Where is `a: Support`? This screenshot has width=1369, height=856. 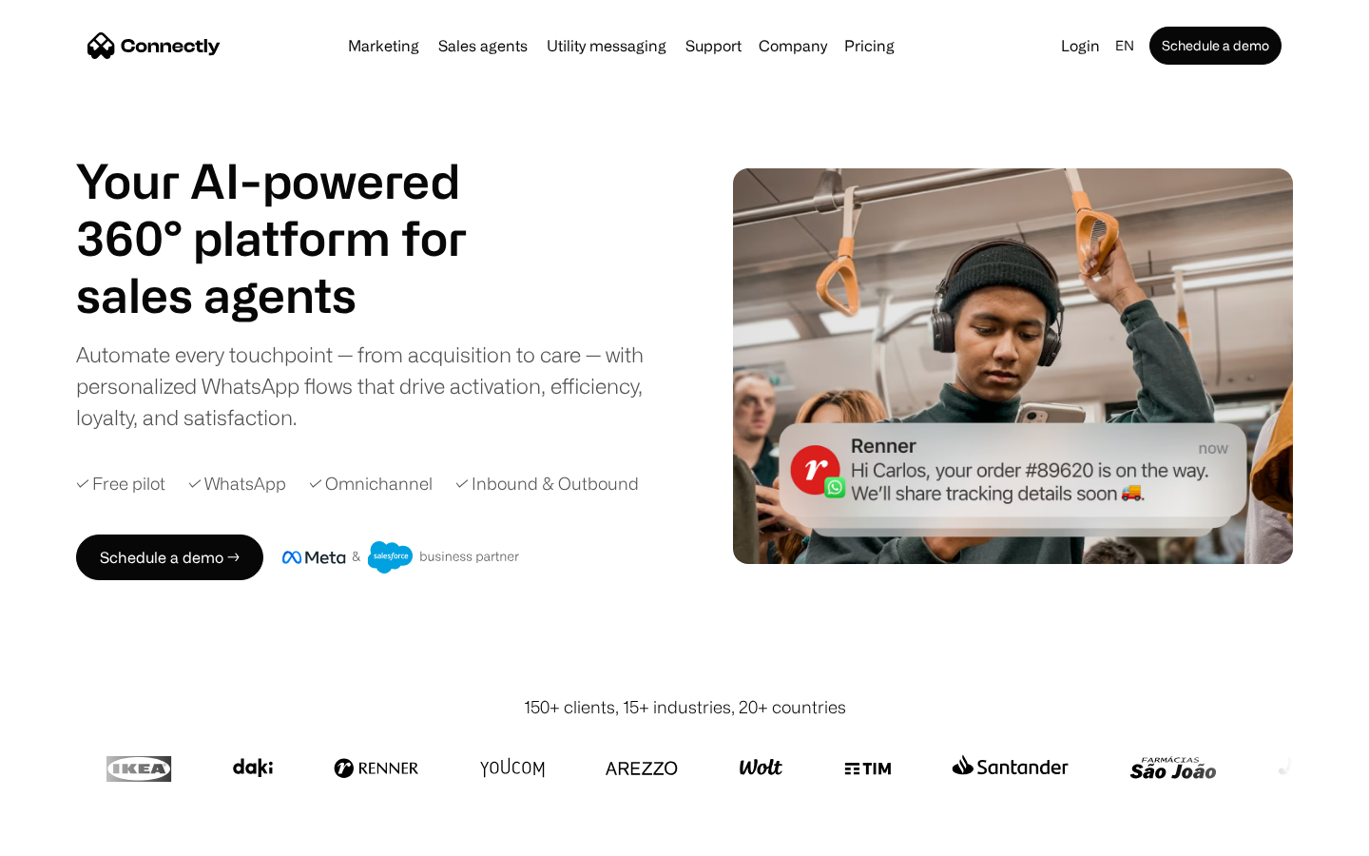
a: Support is located at coordinates (713, 46).